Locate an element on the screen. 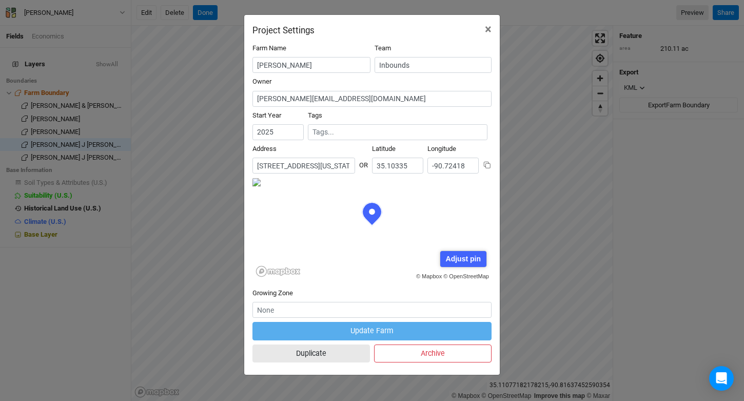 This screenshot has height=401, width=744. input: Inbounds is located at coordinates (433, 65).